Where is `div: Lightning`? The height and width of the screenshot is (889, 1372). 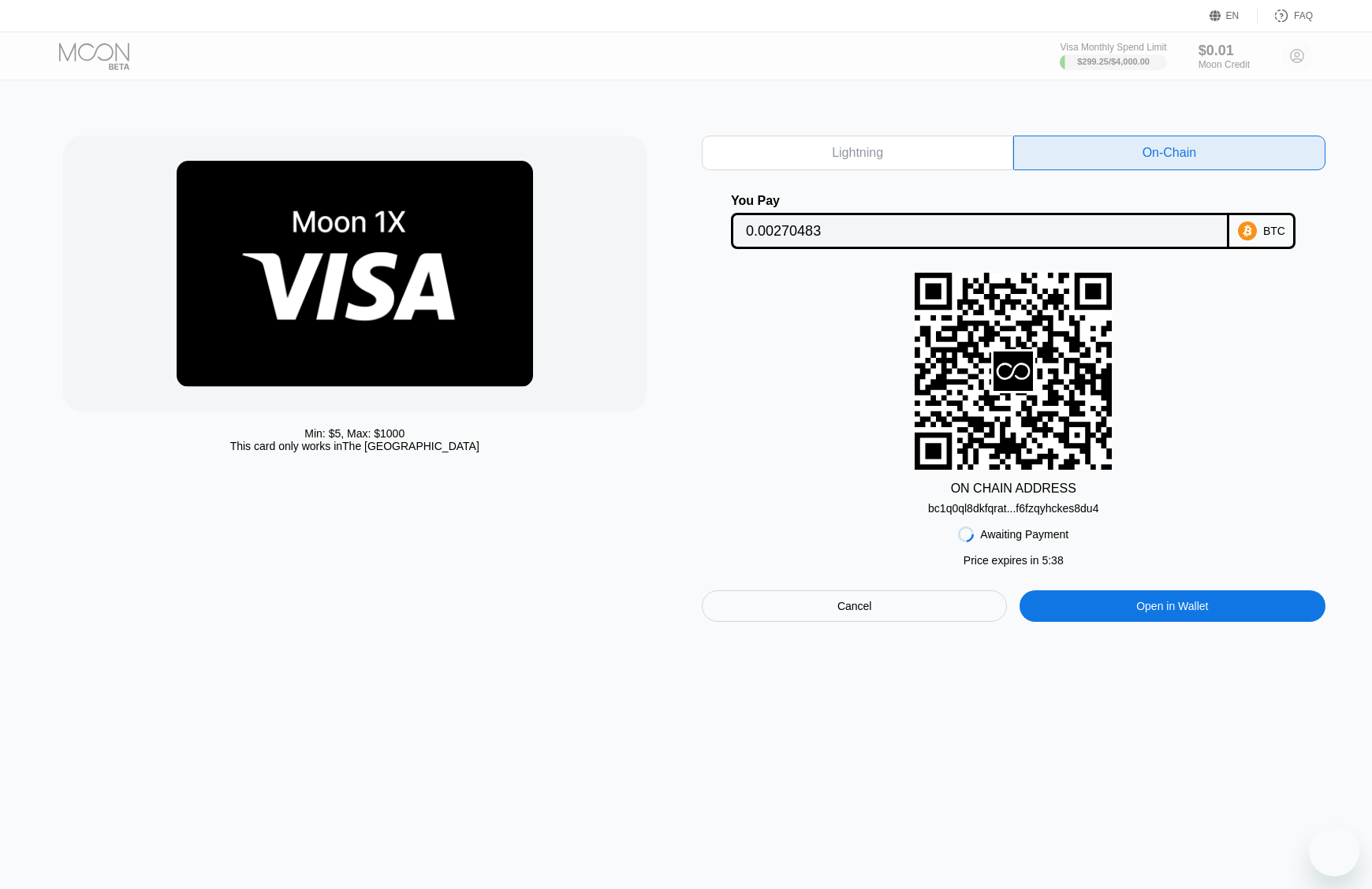
div: Lightning is located at coordinates (857, 153).